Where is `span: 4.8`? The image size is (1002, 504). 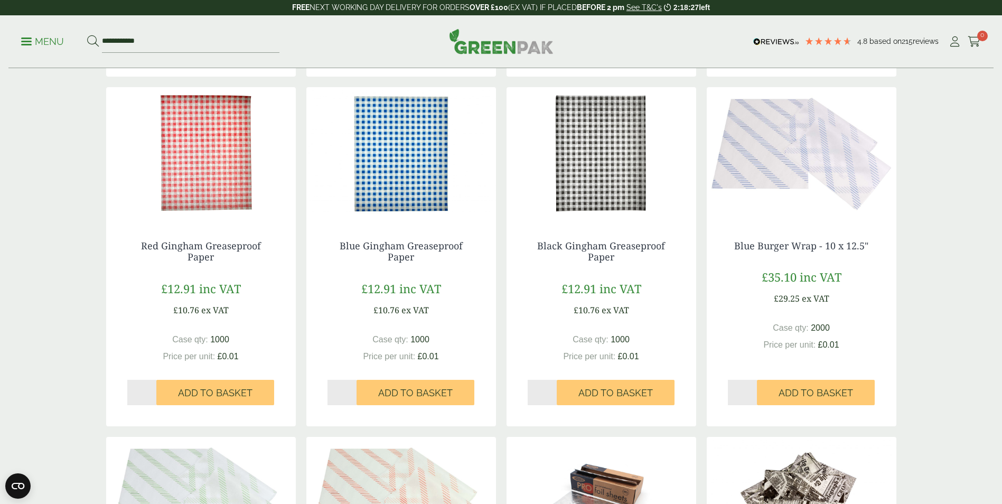 span: 4.8 is located at coordinates (863, 41).